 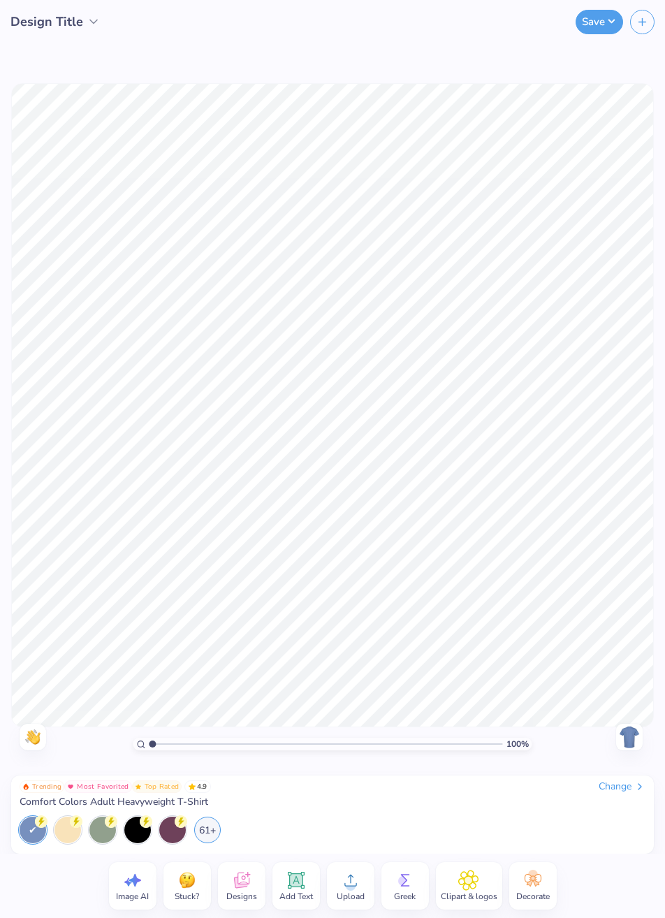 What do you see at coordinates (187, 880) in the screenshot?
I see `img: Stuck?` at bounding box center [187, 880].